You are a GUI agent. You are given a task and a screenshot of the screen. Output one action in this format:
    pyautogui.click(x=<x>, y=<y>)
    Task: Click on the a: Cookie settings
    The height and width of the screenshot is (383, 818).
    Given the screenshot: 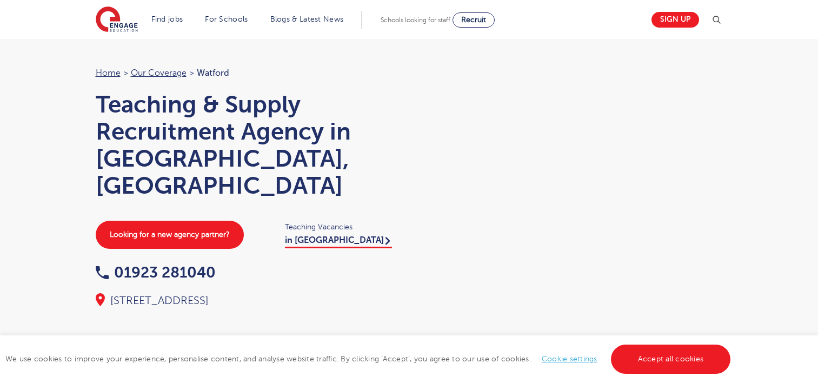 What is the action you would take?
    pyautogui.click(x=569, y=358)
    